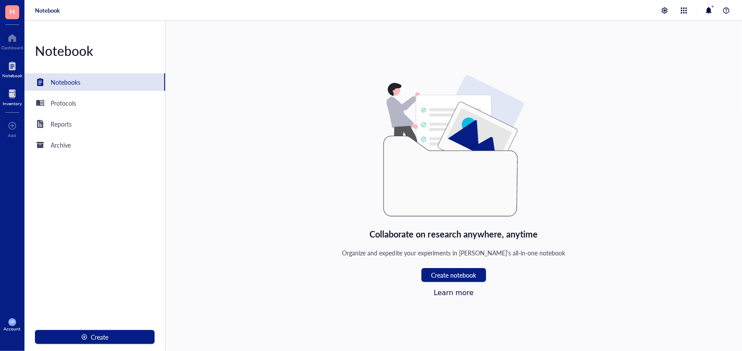  Describe the element at coordinates (95, 337) in the screenshot. I see `button: Create` at that location.